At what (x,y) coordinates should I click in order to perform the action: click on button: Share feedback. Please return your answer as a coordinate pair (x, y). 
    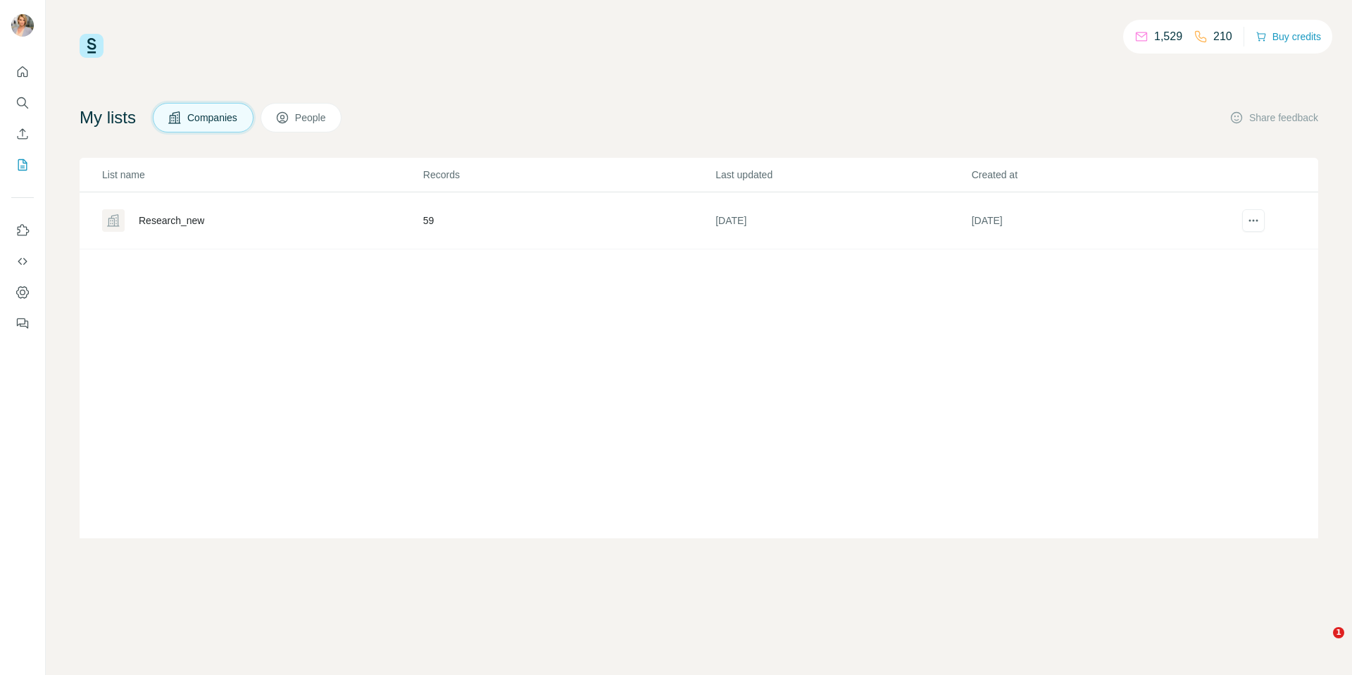
    Looking at the image, I should click on (1274, 118).